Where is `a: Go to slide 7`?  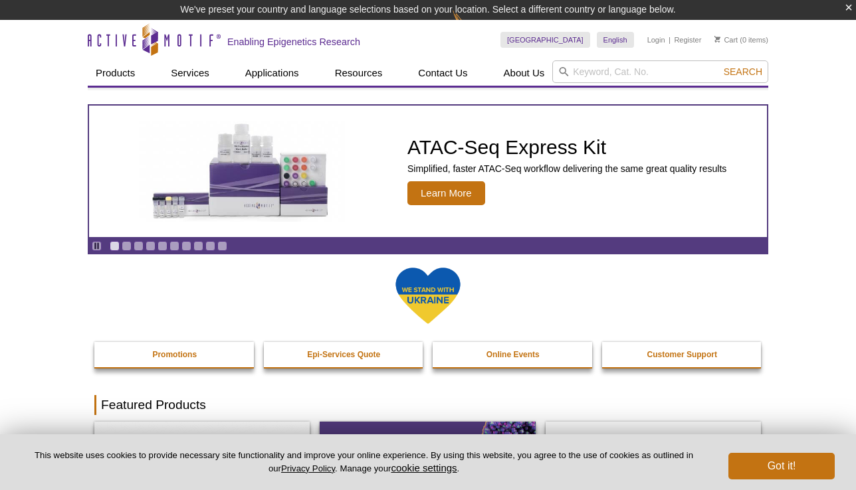
a: Go to slide 7 is located at coordinates (186, 246).